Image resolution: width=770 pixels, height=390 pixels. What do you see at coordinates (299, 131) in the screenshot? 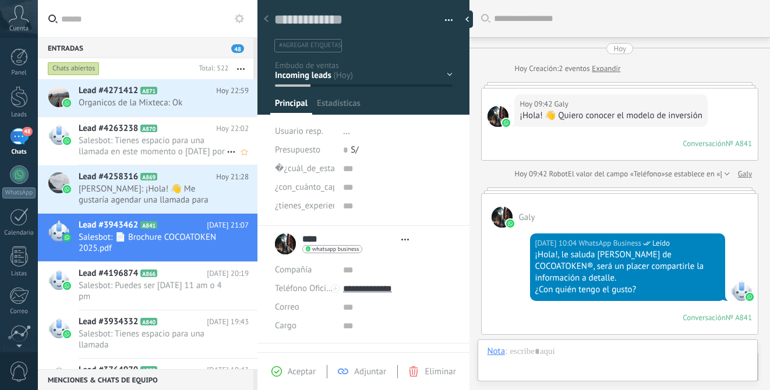
I see `span: Usuario resp.` at bounding box center [299, 131].